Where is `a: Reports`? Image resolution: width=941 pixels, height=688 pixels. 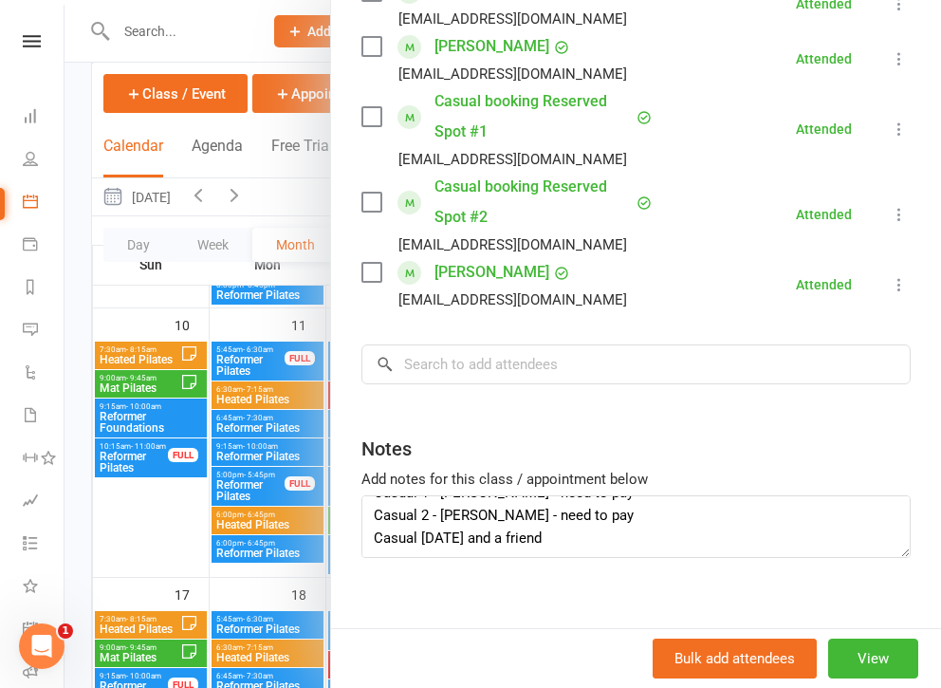
a: Reports is located at coordinates (44, 288).